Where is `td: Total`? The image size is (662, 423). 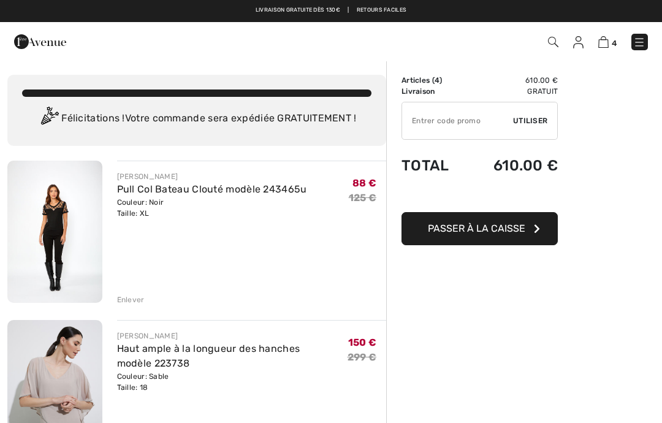
td: Total is located at coordinates (435, 166).